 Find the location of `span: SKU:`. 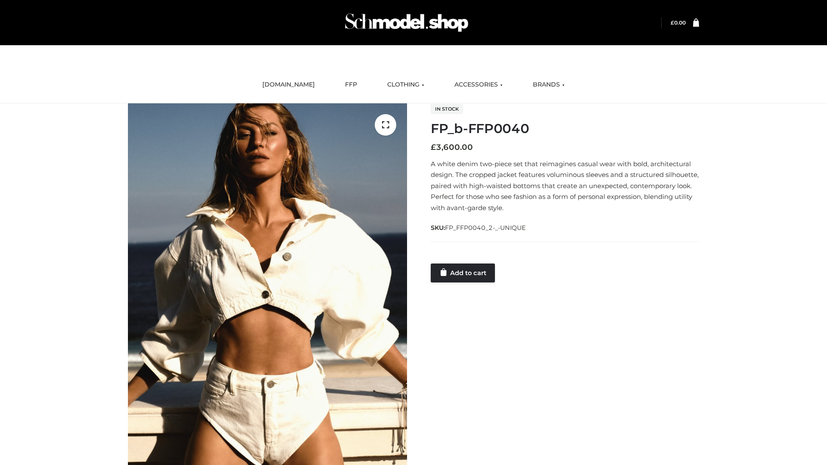

span: SKU: is located at coordinates (478, 228).